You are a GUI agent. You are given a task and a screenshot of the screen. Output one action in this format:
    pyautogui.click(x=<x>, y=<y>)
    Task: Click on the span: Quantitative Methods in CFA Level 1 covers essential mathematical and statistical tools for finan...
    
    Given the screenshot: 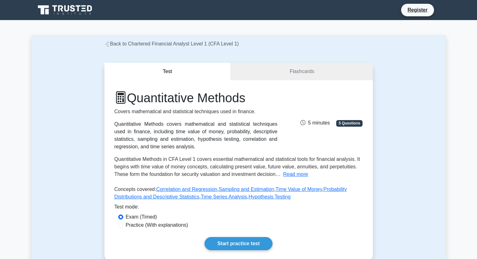 What is the action you would take?
    pyautogui.click(x=237, y=167)
    